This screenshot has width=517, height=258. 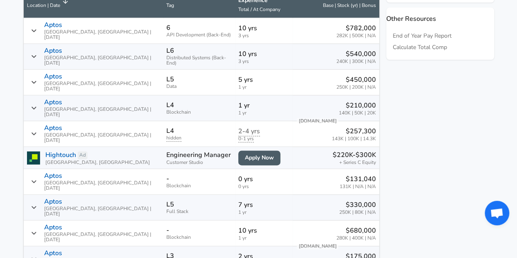 What do you see at coordinates (259, 9) in the screenshot?
I see `span: Total / At Company` at bounding box center [259, 9].